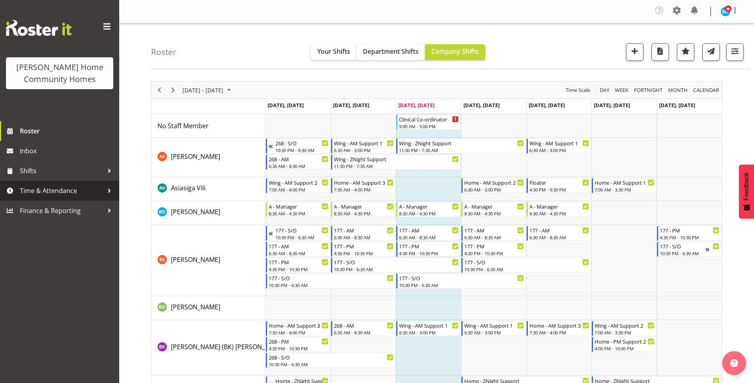 The image size is (754, 383). What do you see at coordinates (711, 52) in the screenshot?
I see `button: Send a list of all shifts for the selected filtered period to all rostered employees.` at bounding box center [711, 52].